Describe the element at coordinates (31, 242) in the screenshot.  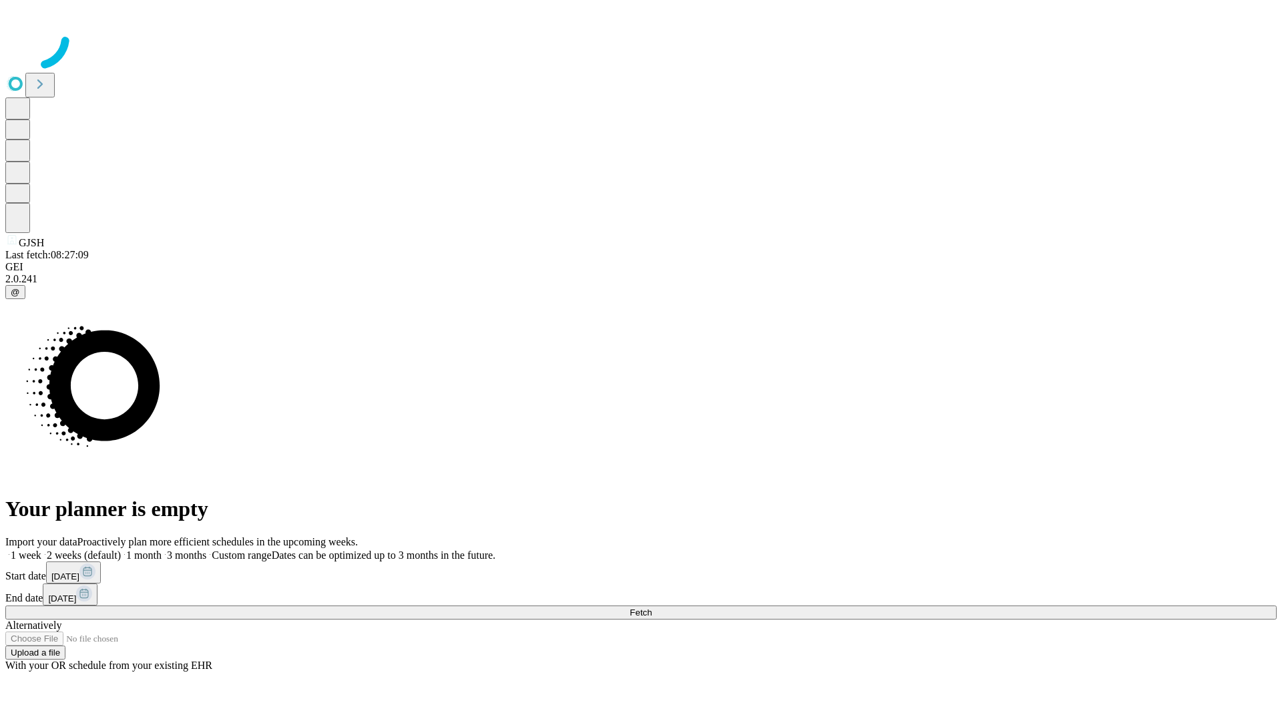
I see `span: GJSH` at that location.